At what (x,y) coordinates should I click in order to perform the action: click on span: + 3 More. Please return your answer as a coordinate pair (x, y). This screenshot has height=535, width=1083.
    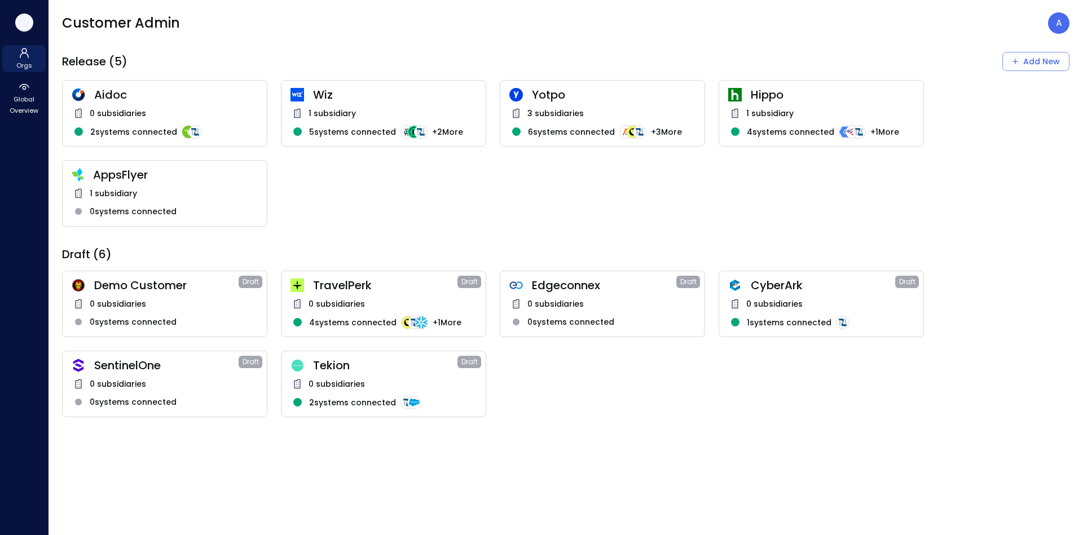
    Looking at the image, I should click on (666, 132).